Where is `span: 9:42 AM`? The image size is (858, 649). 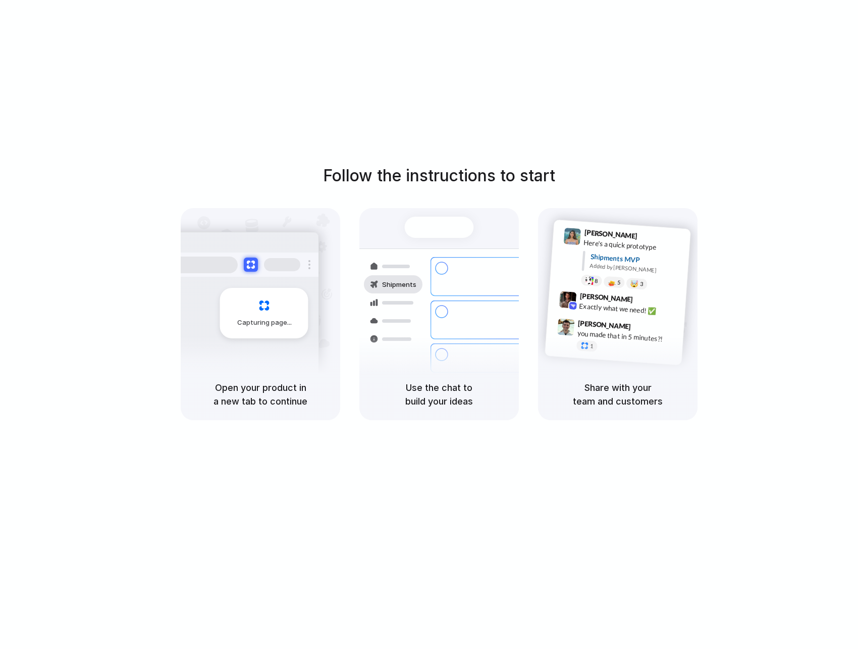
span: 9:42 AM is located at coordinates (646, 301).